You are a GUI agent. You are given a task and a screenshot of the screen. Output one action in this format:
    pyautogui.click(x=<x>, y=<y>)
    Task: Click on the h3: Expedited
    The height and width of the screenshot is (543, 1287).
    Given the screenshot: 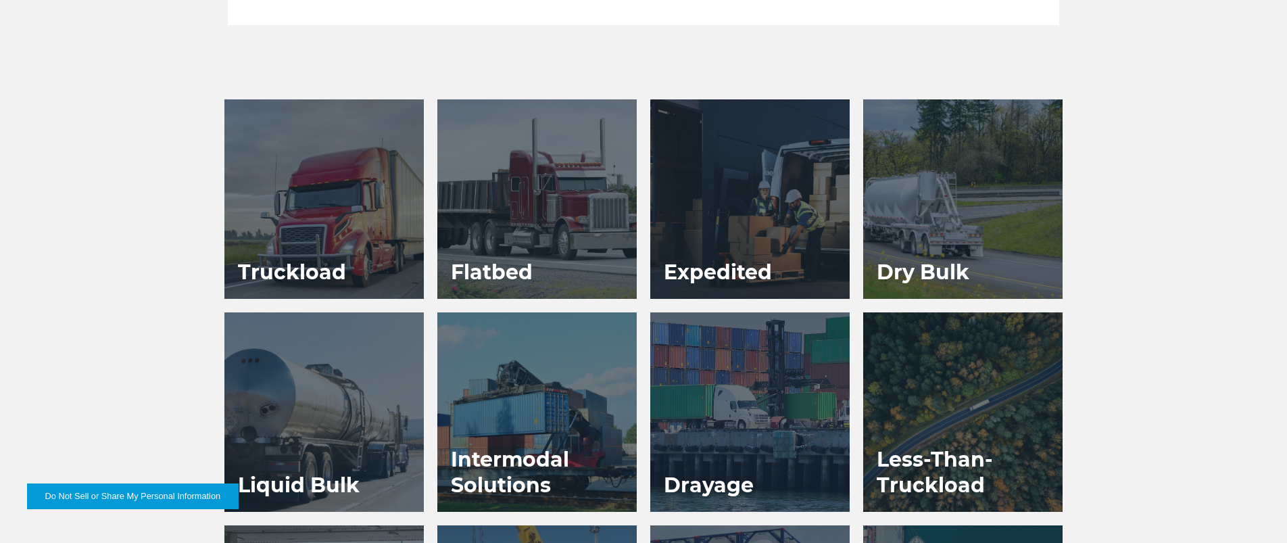 What is the action you would take?
    pyautogui.click(x=718, y=272)
    